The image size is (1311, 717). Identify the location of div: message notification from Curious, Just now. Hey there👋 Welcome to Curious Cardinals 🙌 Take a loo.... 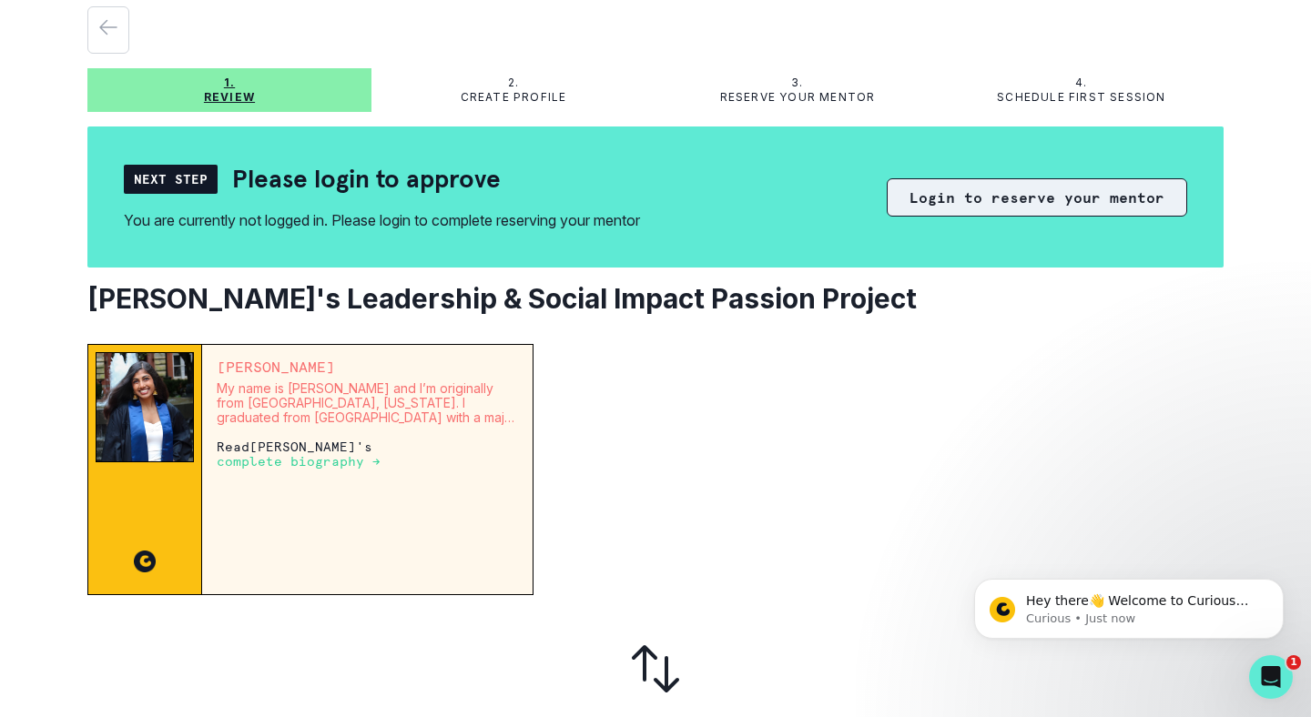
(182, 68).